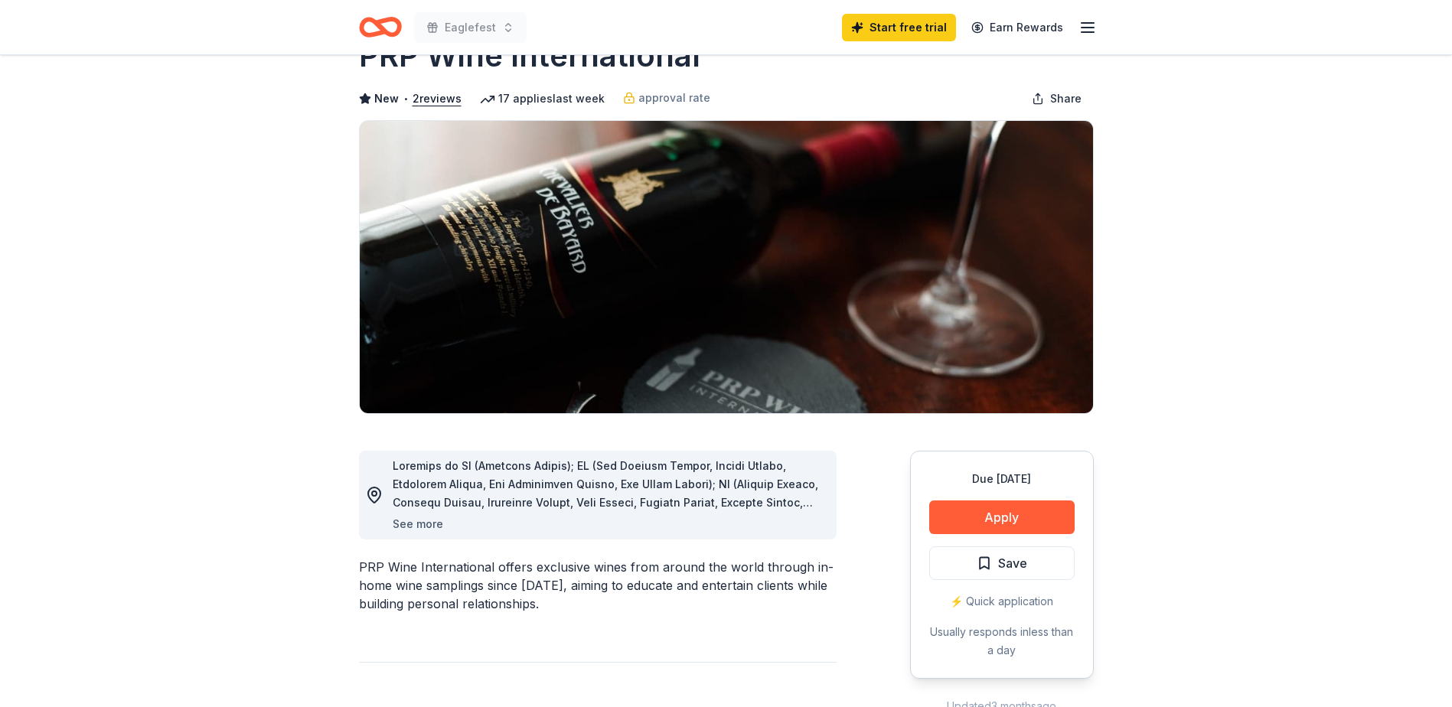  What do you see at coordinates (380, 27) in the screenshot?
I see `a: Home` at bounding box center [380, 27].